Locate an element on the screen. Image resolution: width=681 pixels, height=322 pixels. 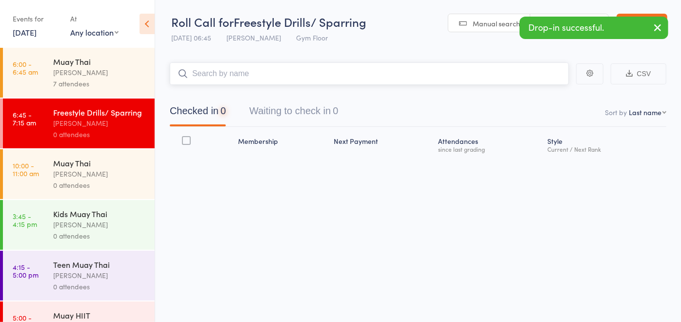
time: 6:00 - 6:45 am is located at coordinates (25, 68).